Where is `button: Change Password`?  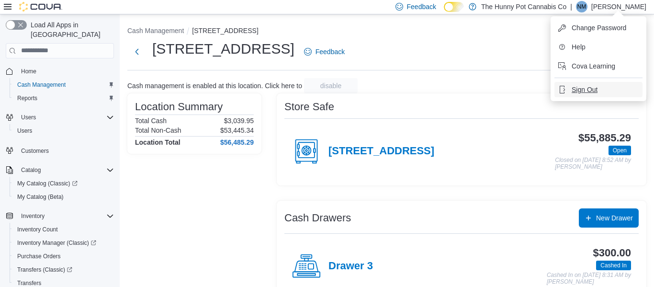 button: Change Password is located at coordinates (598, 28).